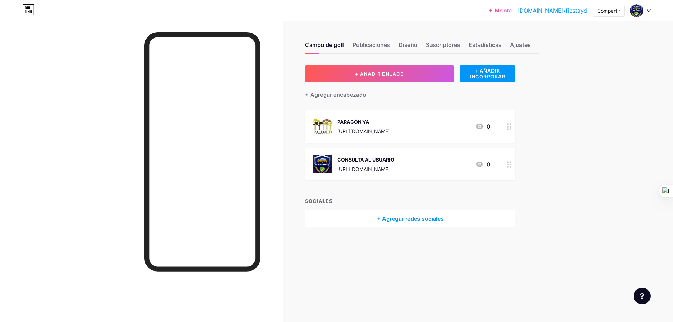 This screenshot has width=673, height=322. Describe the element at coordinates (408, 45) in the screenshot. I see `font: Diseño` at that location.